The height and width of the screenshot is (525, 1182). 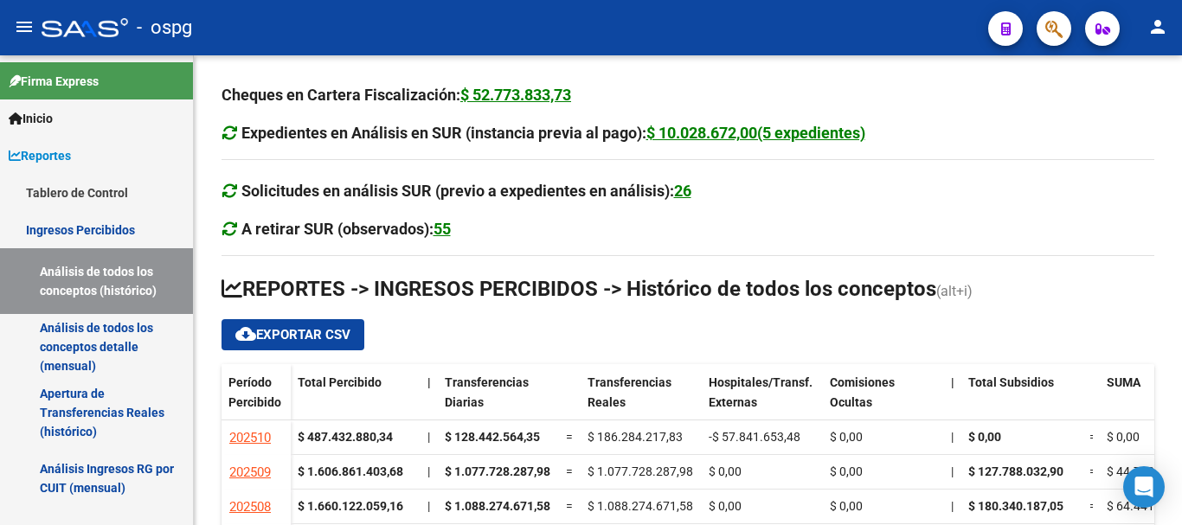 What do you see at coordinates (345, 437) in the screenshot?
I see `strong: $ 487.432.880,34` at bounding box center [345, 437].